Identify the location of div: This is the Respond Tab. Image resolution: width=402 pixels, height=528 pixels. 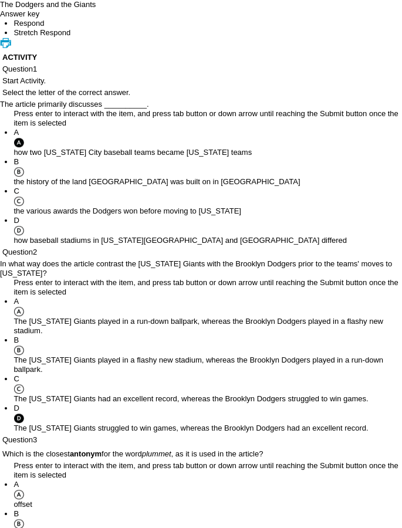
(208, 23).